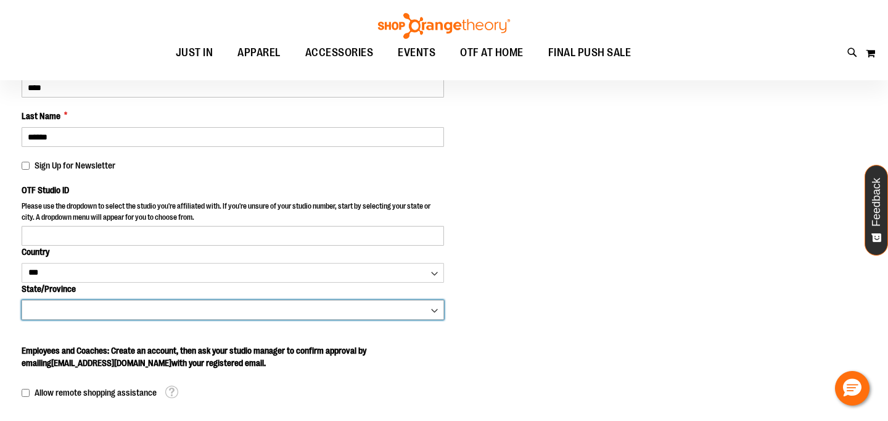  I want to click on span: APPAREL, so click(259, 52).